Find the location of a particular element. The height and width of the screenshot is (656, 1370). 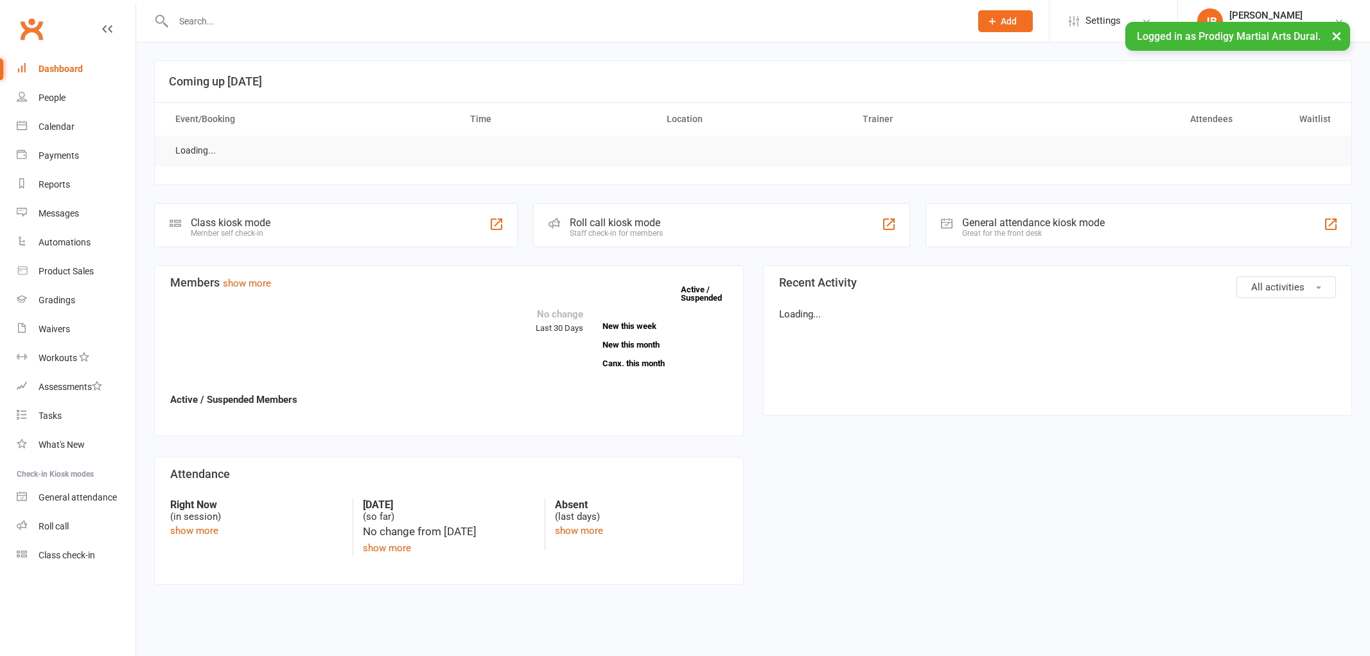

div: Roll call kiosk mode is located at coordinates (616, 222).